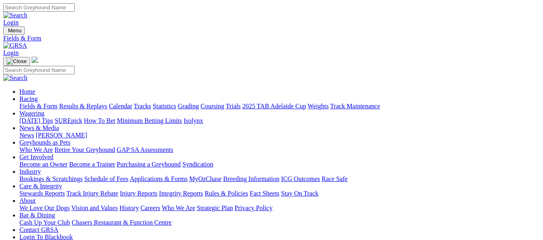  What do you see at coordinates (44, 222) in the screenshot?
I see `a: Cash Up Your Club` at bounding box center [44, 222].